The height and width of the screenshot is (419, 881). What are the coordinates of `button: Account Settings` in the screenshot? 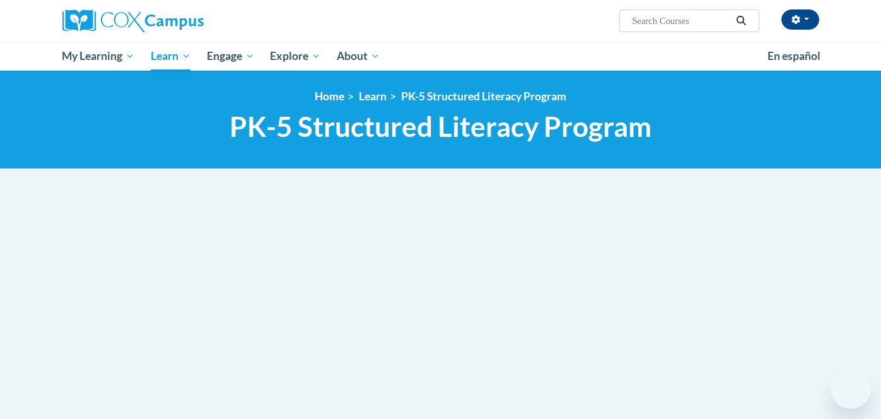 It's located at (800, 20).